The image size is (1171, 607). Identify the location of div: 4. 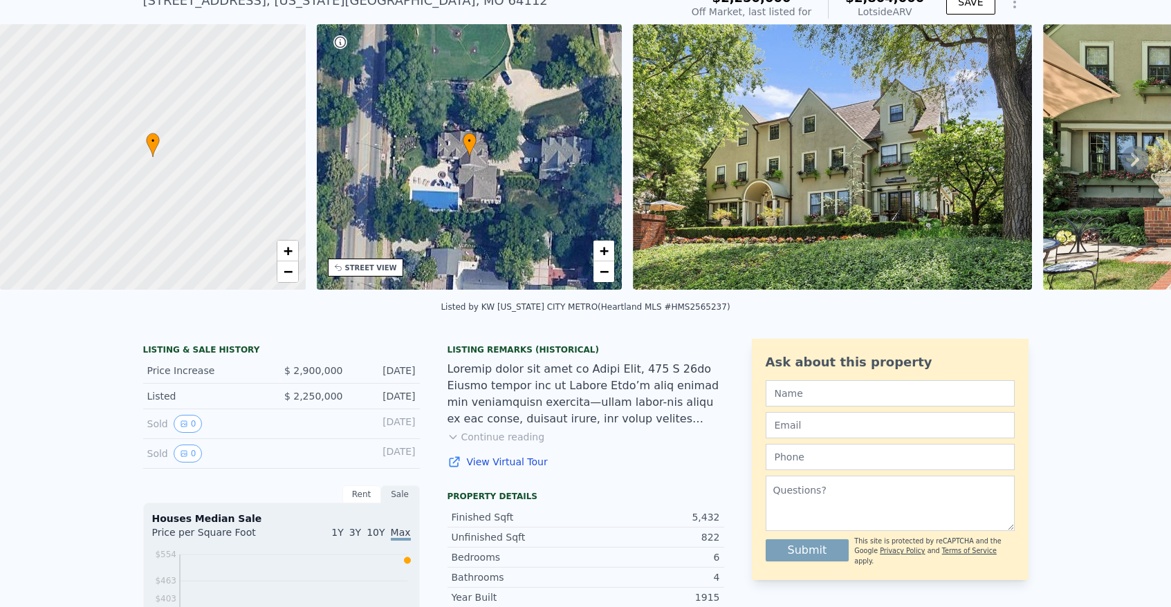
(653, 578).